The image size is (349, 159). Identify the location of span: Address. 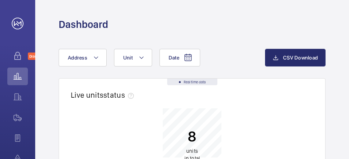
(77, 58).